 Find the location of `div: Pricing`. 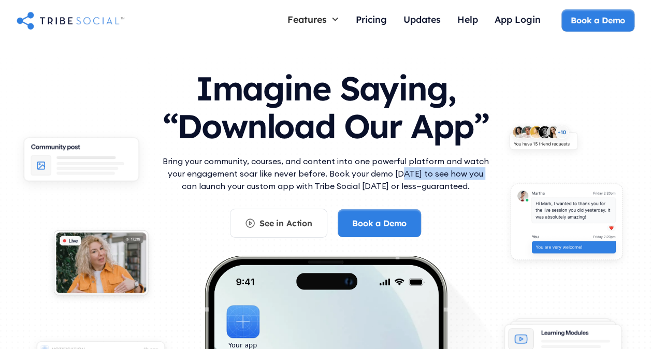

div: Pricing is located at coordinates (371, 19).